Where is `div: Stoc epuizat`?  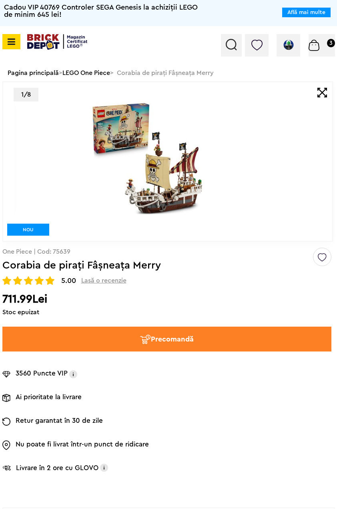
div: Stoc epuizat is located at coordinates (167, 312).